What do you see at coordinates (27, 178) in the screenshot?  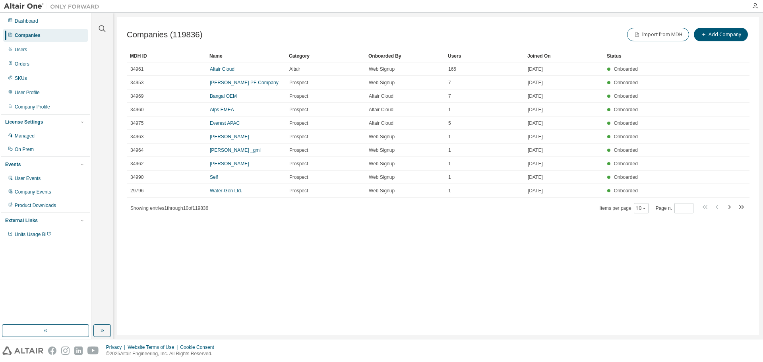 I see `div: User Events` at bounding box center [27, 178].